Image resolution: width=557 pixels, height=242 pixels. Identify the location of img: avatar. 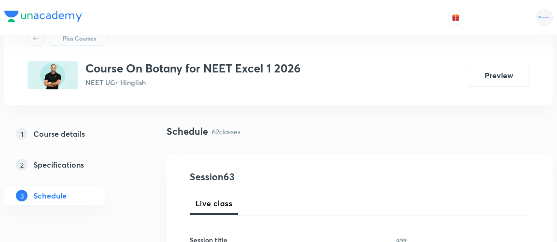
(456, 17).